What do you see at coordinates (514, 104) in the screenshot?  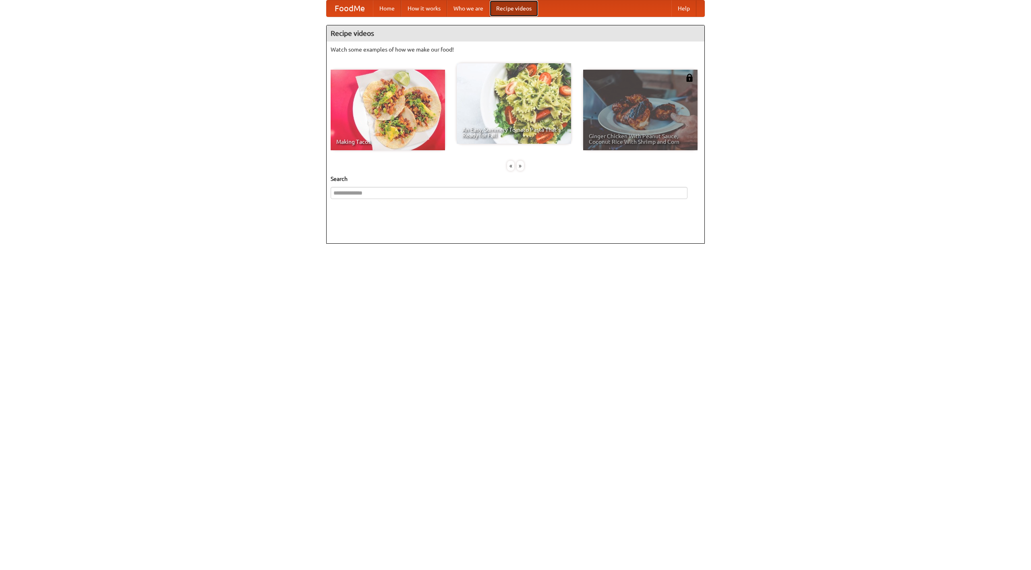 I see `a: An Easy, Summery Tomato Pasta That's Ready for Fall` at bounding box center [514, 104].